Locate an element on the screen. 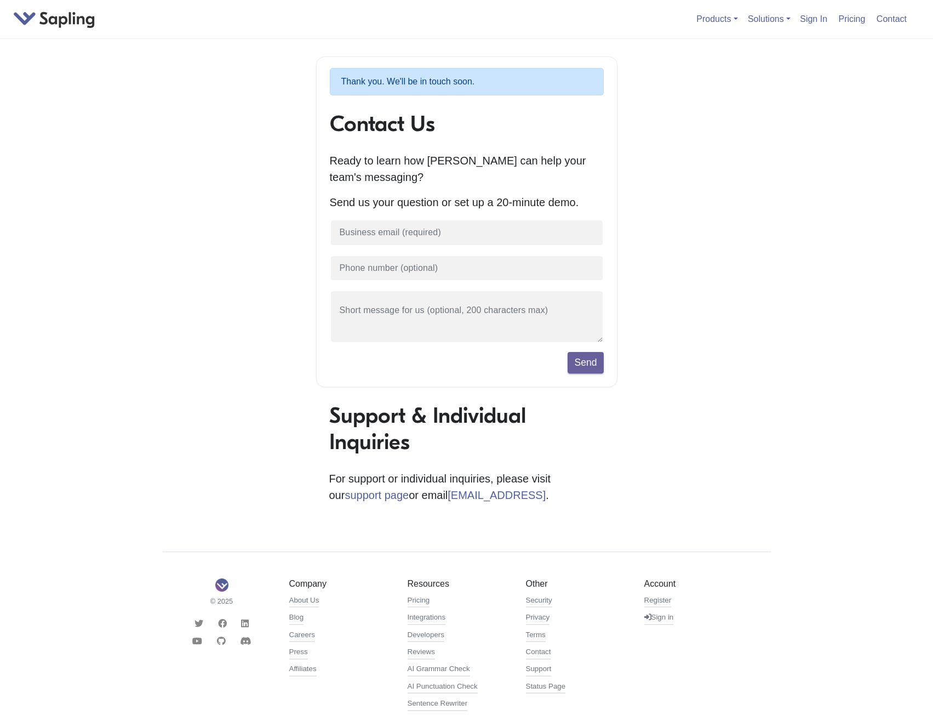 The image size is (933, 715). h5: Resources is located at coordinates (459, 583).